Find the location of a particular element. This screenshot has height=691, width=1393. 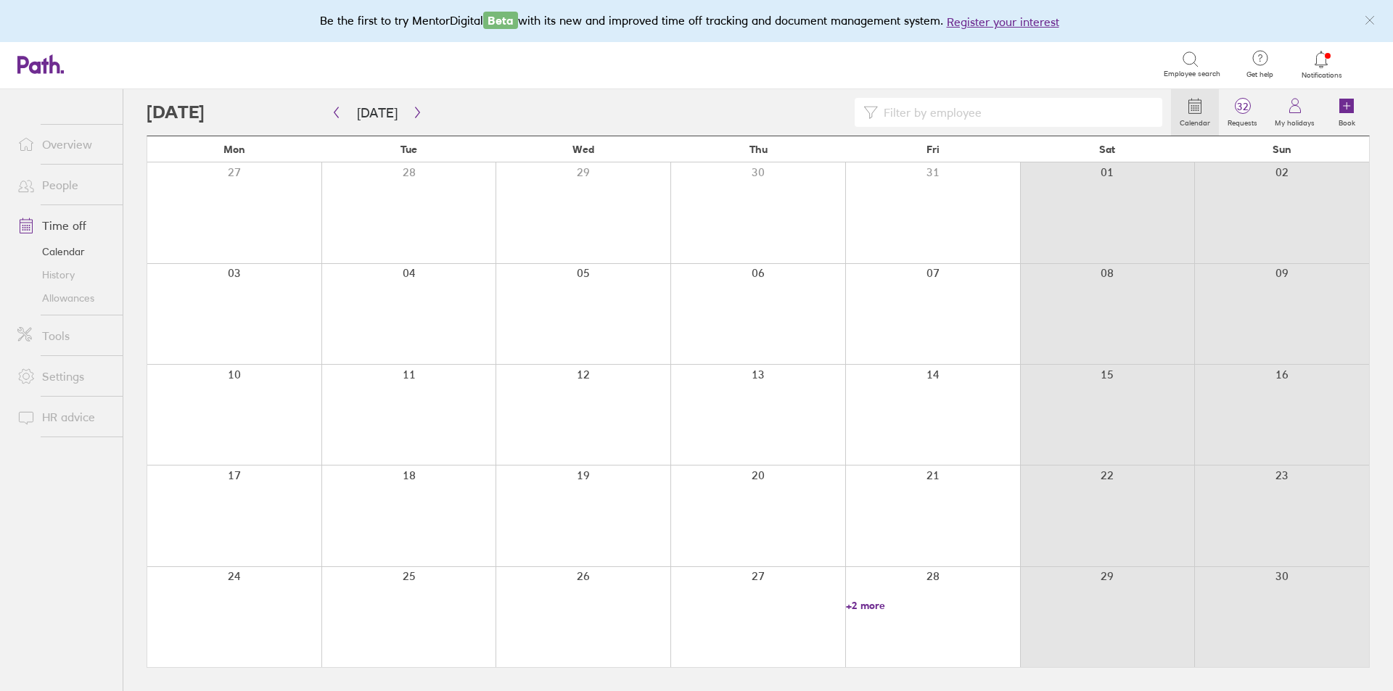

a: My holidays is located at coordinates (1294, 112).